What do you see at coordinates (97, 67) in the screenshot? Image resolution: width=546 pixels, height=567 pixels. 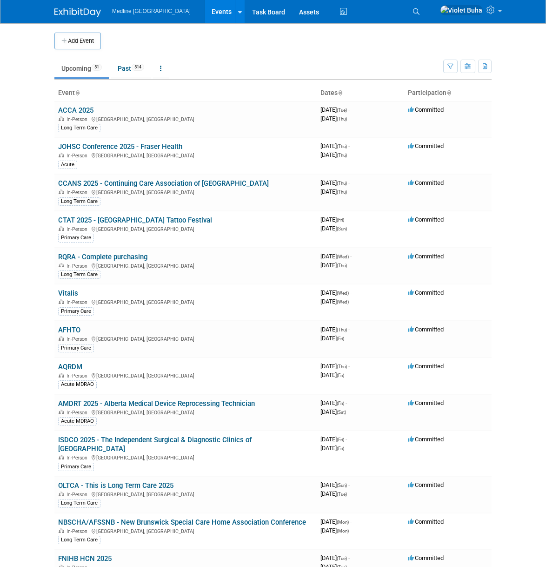 I see `span: 51` at bounding box center [97, 67].